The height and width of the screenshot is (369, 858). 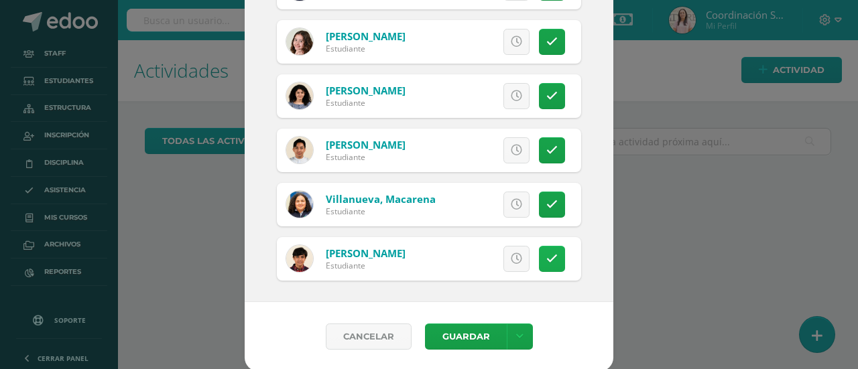 I want to click on img: 681a829b2aa39943bf4d868f49118cc0.png, so click(x=300, y=205).